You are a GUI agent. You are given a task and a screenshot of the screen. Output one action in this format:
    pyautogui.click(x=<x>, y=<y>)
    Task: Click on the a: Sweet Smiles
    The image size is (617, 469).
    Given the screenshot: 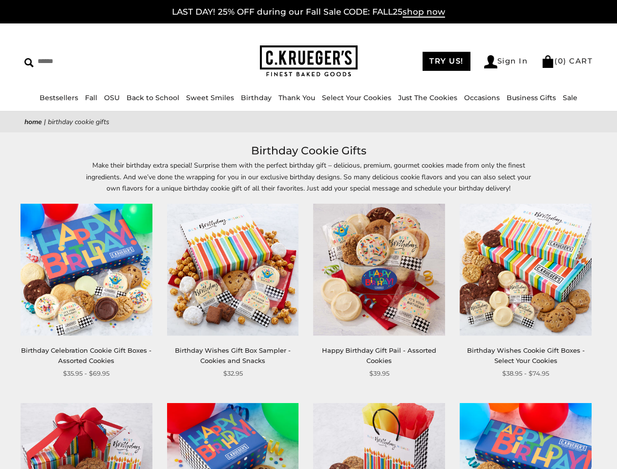 What is the action you would take?
    pyautogui.click(x=210, y=98)
    